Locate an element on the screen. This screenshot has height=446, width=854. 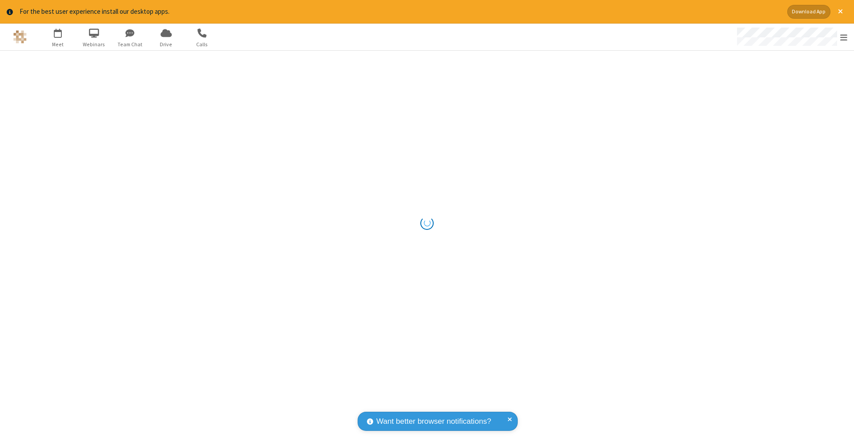
button: Download App is located at coordinates (808, 12).